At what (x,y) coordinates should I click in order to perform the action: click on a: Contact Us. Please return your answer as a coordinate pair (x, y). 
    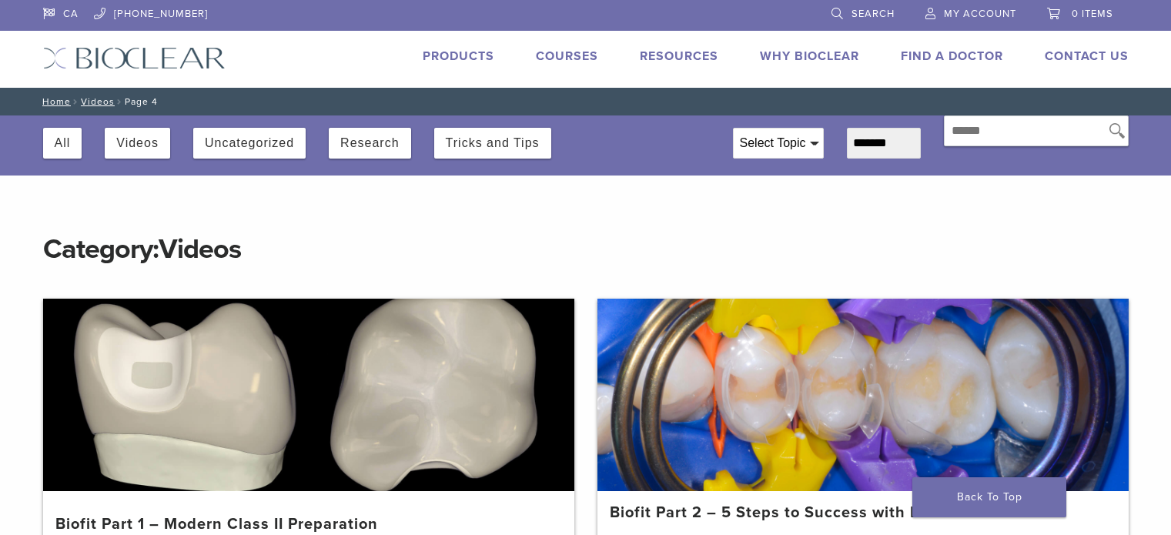
    Looking at the image, I should click on (1087, 56).